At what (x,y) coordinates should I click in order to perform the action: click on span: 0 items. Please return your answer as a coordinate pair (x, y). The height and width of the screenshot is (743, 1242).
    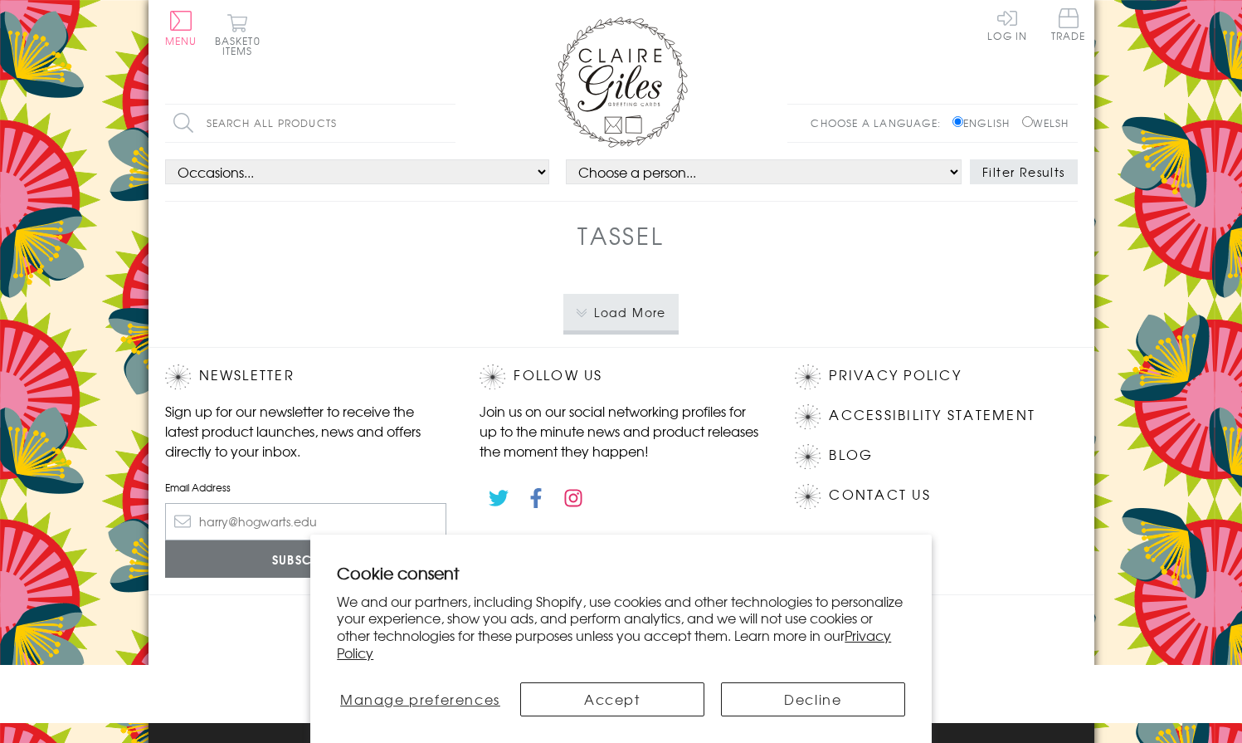
    Looking at the image, I should click on (241, 46).